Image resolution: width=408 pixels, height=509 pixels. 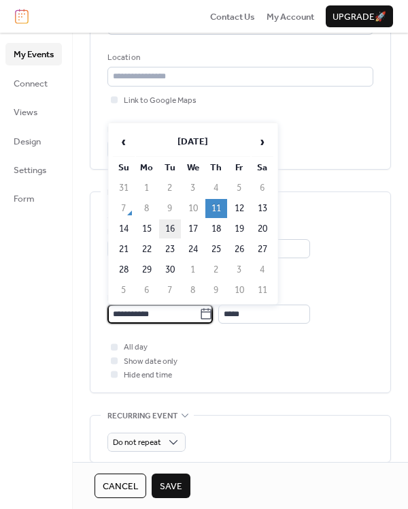 I want to click on th: Su, so click(x=124, y=167).